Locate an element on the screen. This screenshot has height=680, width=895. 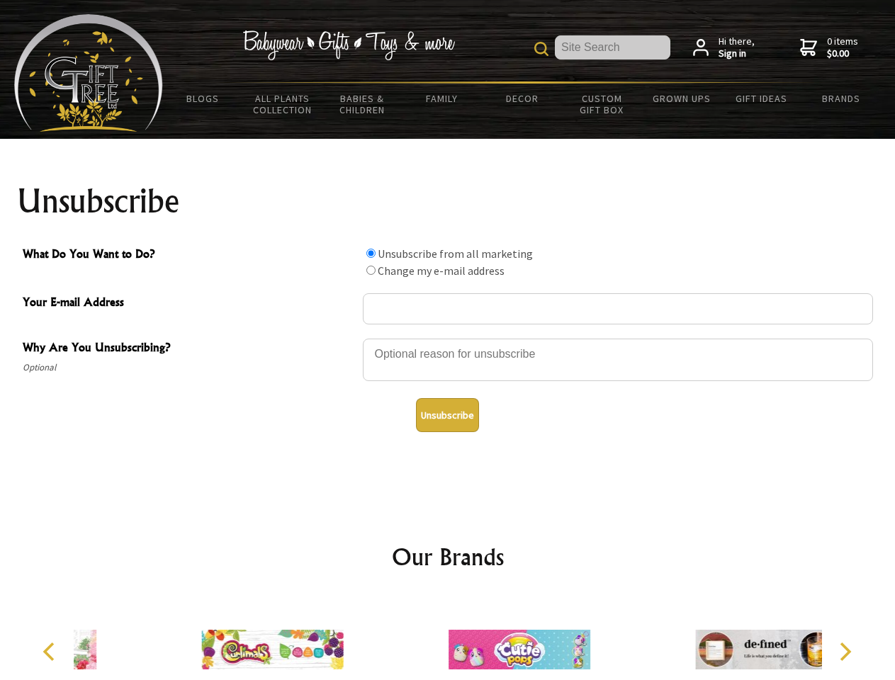
img: product search is located at coordinates (541, 49).